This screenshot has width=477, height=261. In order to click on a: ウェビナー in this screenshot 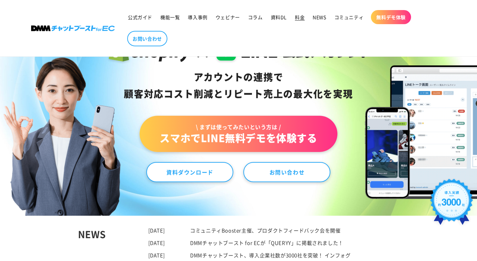, I will do `click(228, 17)`.